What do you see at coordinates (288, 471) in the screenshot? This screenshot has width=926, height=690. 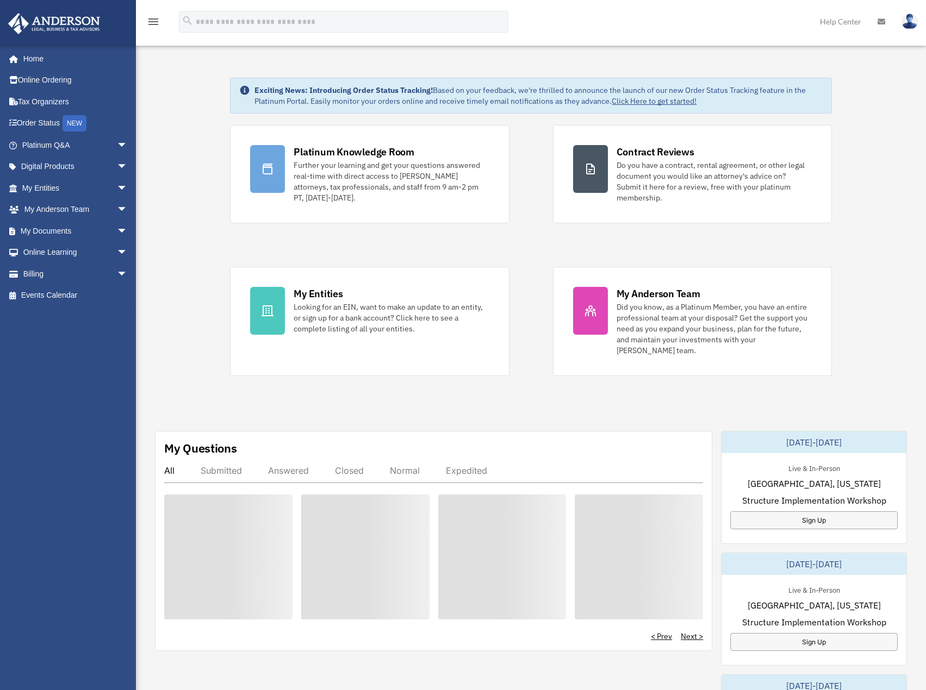 I see `div: Answered` at bounding box center [288, 471].